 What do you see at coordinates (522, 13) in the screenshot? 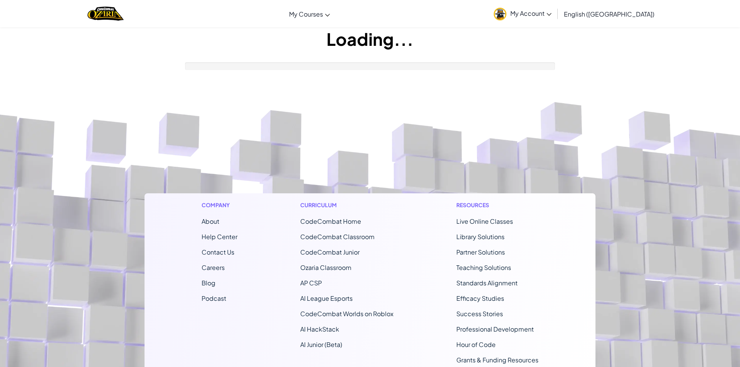
I see `a: My Account` at bounding box center [522, 13].